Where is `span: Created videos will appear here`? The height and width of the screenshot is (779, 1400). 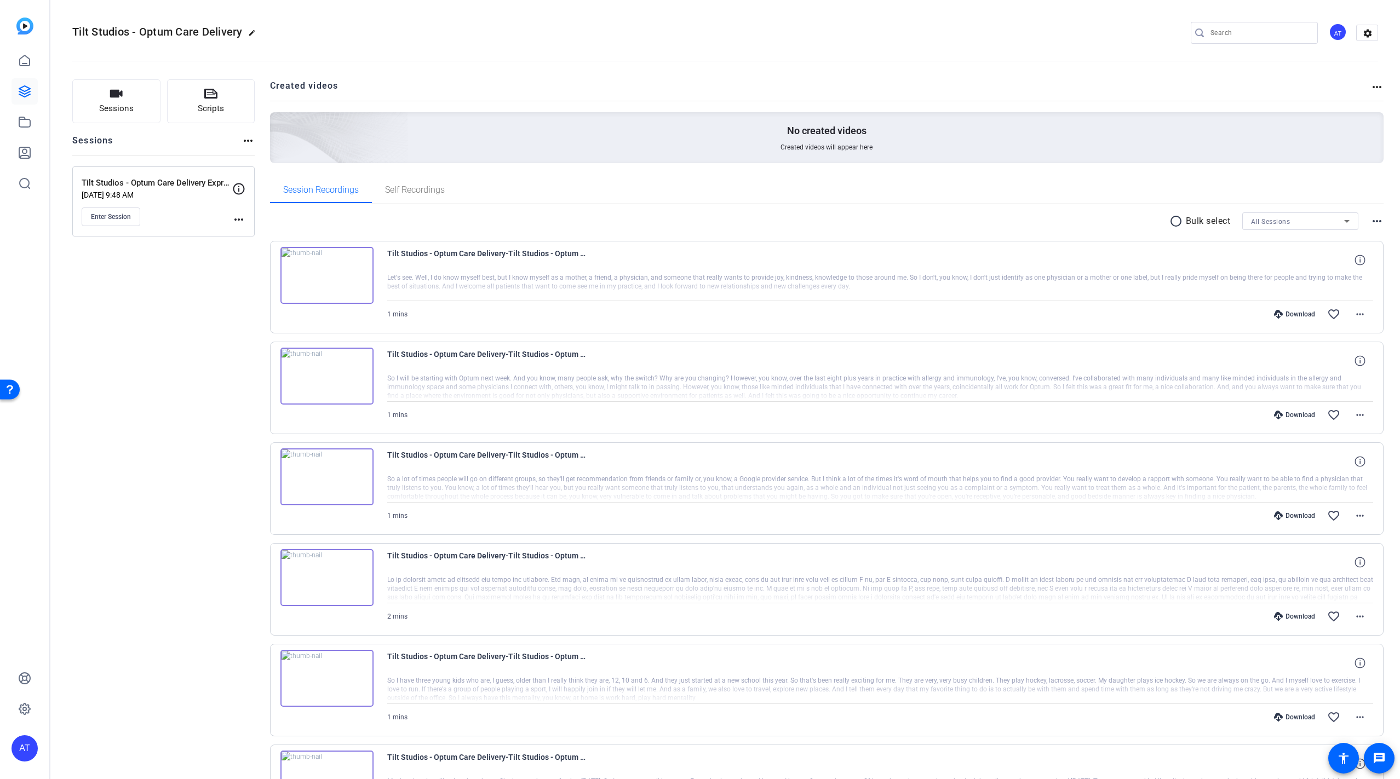
span: Created videos will appear here is located at coordinates (826, 147).